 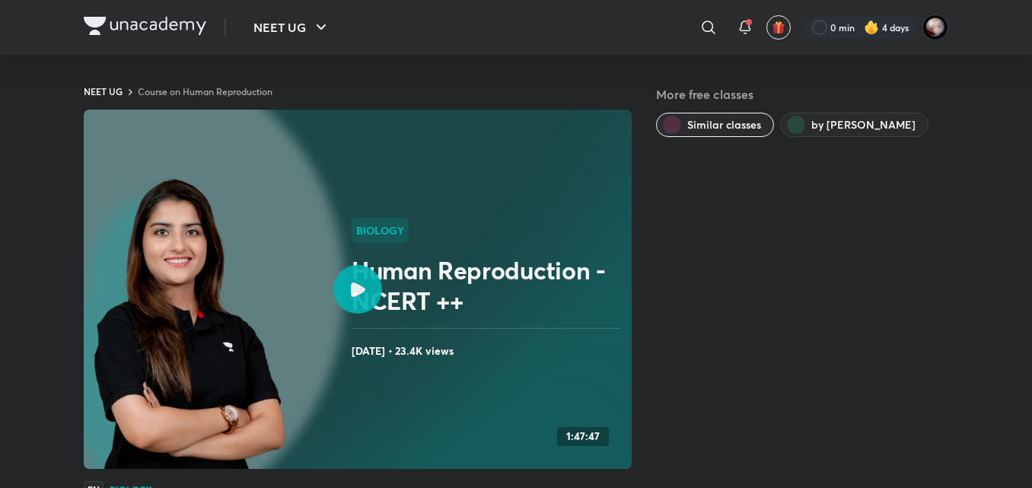 I want to click on img: avatar, so click(x=779, y=27).